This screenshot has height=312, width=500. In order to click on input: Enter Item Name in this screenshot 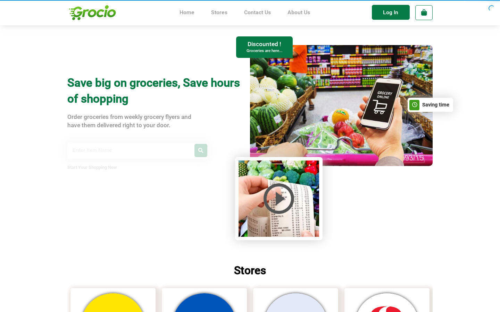, I will do `click(137, 151)`.